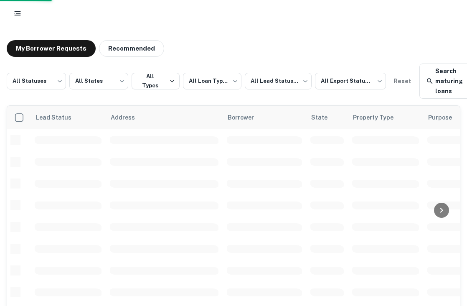  Describe the element at coordinates (402, 81) in the screenshot. I see `button: Reset` at that location.